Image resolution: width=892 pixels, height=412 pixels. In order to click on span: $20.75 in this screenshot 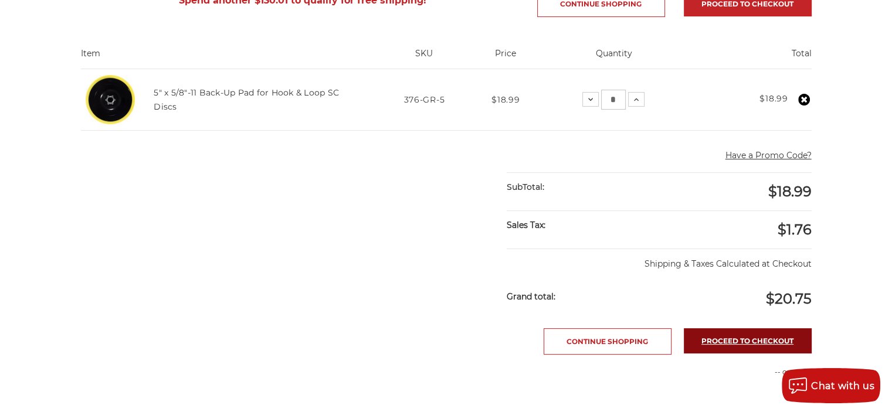, I will do `click(789, 299)`.